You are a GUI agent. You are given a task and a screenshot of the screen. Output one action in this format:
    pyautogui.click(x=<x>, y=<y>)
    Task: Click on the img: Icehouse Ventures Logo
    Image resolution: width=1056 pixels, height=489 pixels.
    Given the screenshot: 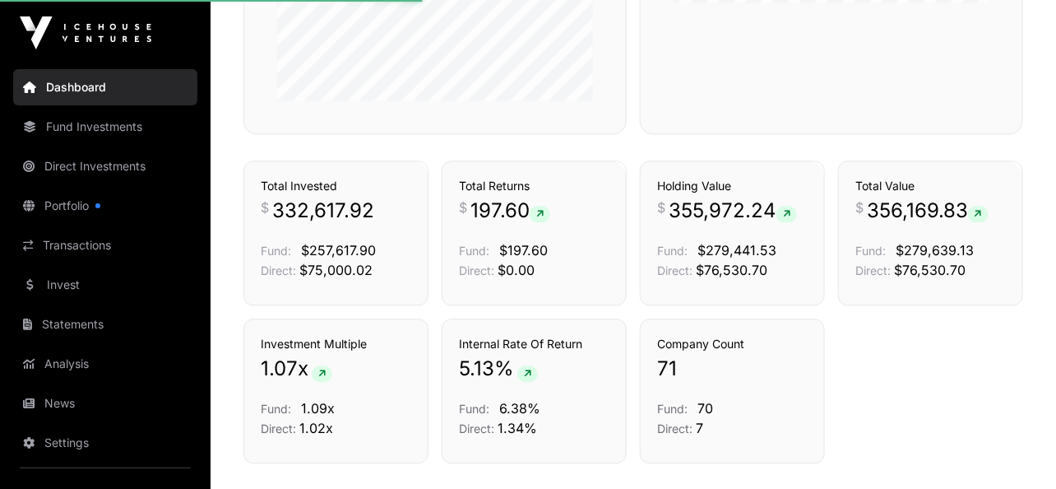 What is the action you would take?
    pyautogui.click(x=86, y=33)
    